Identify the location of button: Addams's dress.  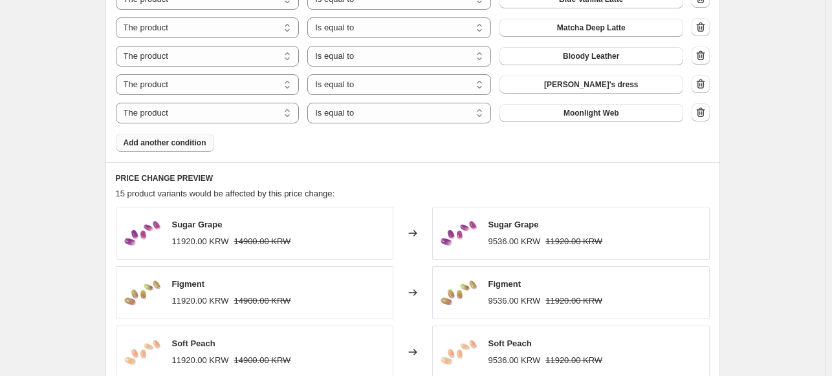
(591, 85).